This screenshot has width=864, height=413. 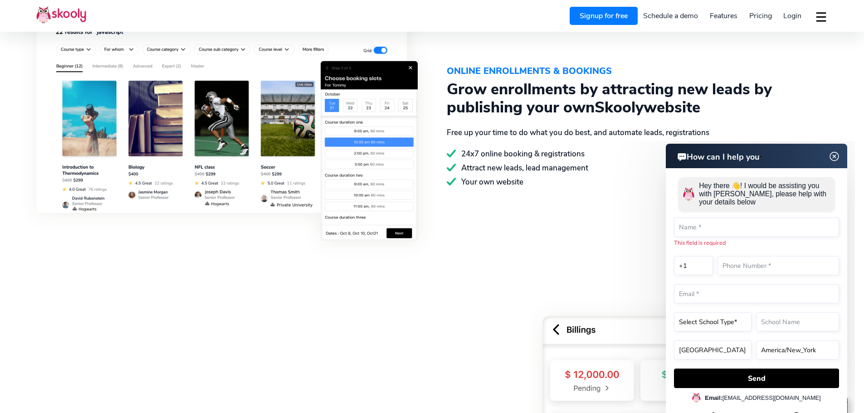 I want to click on a: Pricing, so click(x=761, y=16).